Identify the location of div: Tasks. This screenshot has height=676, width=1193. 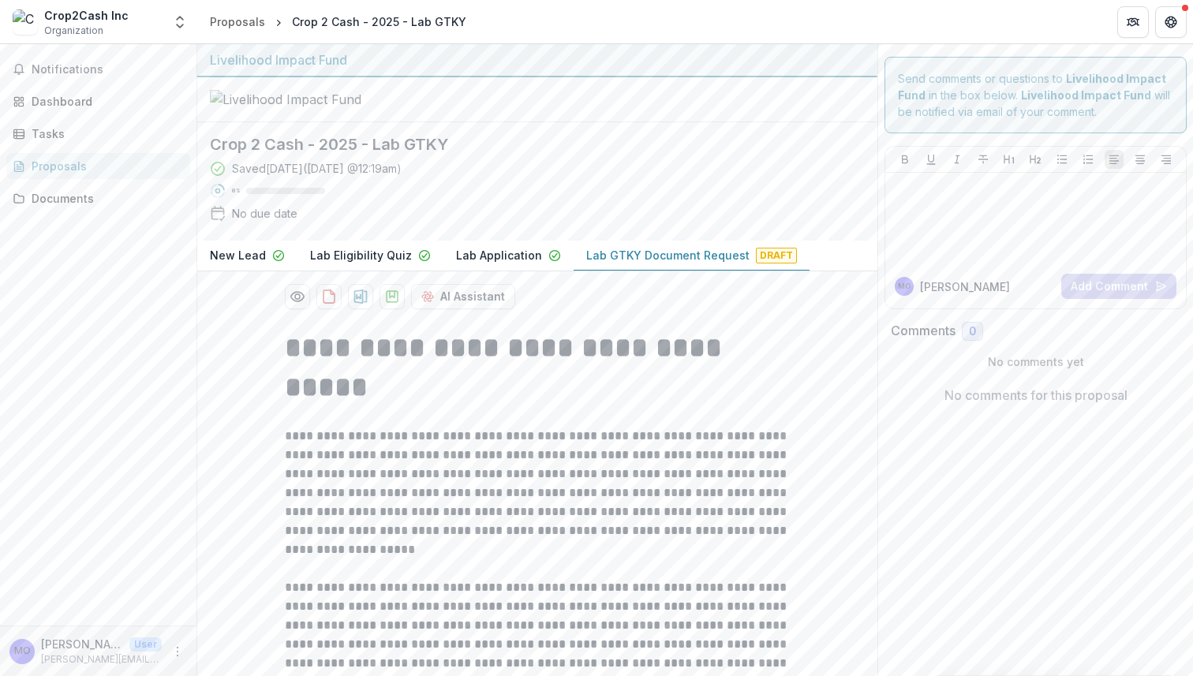
(104, 133).